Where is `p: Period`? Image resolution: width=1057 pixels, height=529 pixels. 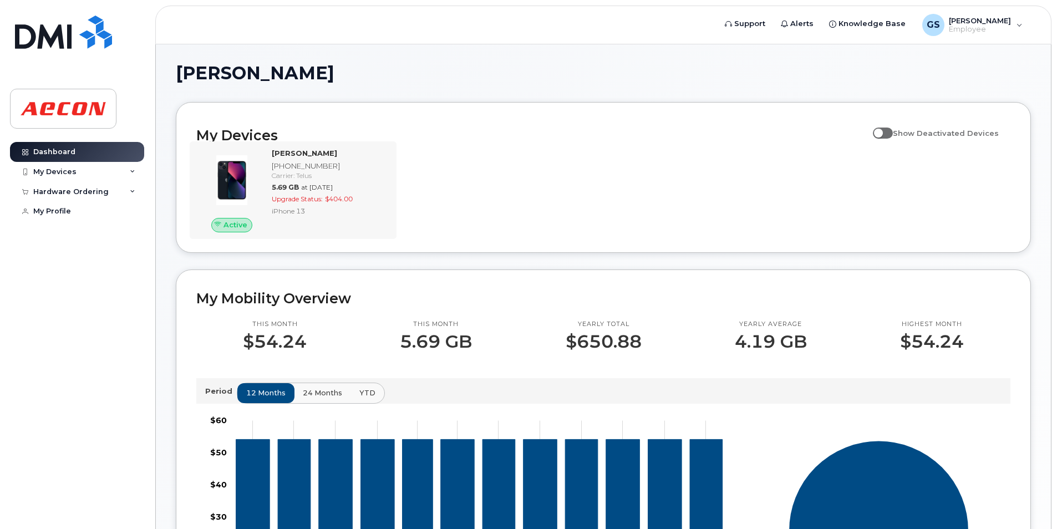
p: Period is located at coordinates (221, 391).